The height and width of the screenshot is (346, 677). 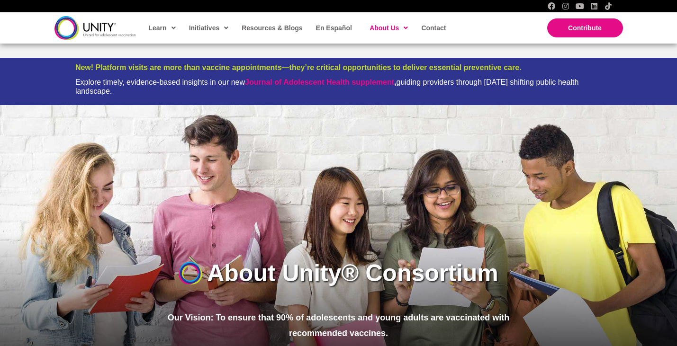 What do you see at coordinates (433, 28) in the screenshot?
I see `a: Contact` at bounding box center [433, 28].